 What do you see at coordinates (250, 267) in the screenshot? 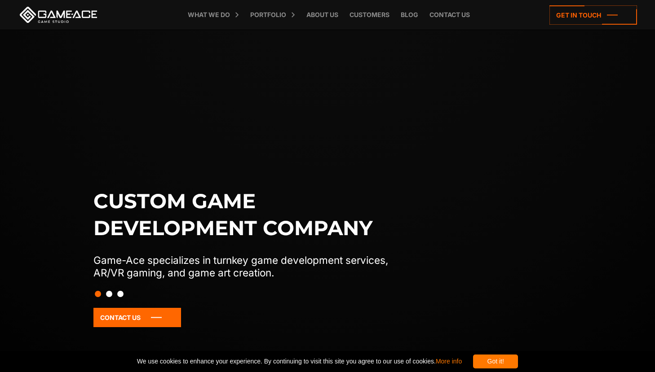
I see `p: Game-Ace specializes in turnkey game development services, AR/VR gaming, and game art creation.` at bounding box center [250, 267].